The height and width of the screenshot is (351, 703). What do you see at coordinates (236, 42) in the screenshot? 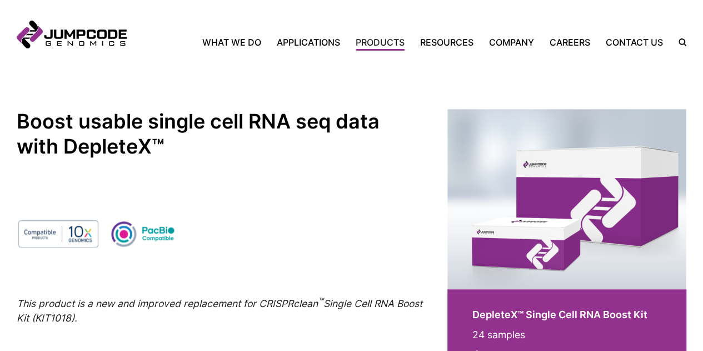
I see `a: What We Do` at bounding box center [236, 42].